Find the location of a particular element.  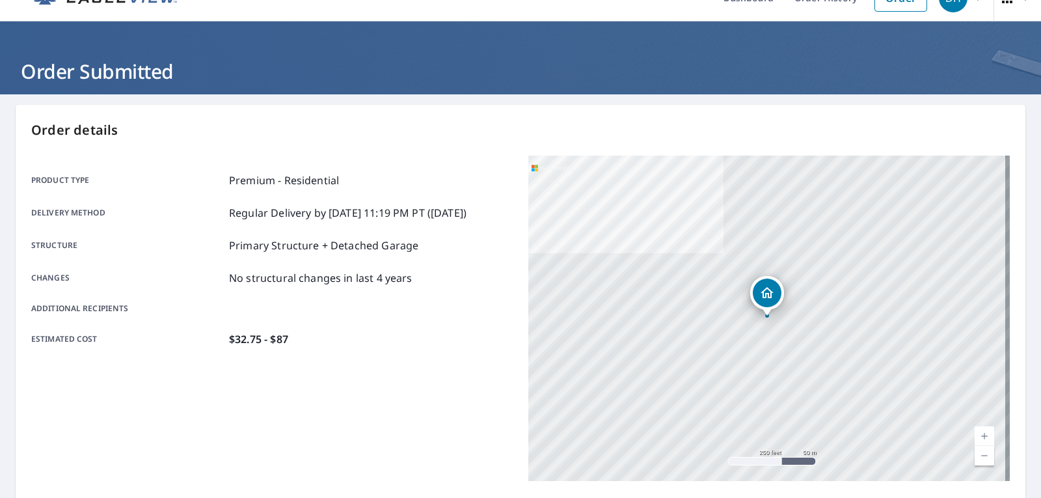

p: No structural changes in last 4 years is located at coordinates (321, 278).